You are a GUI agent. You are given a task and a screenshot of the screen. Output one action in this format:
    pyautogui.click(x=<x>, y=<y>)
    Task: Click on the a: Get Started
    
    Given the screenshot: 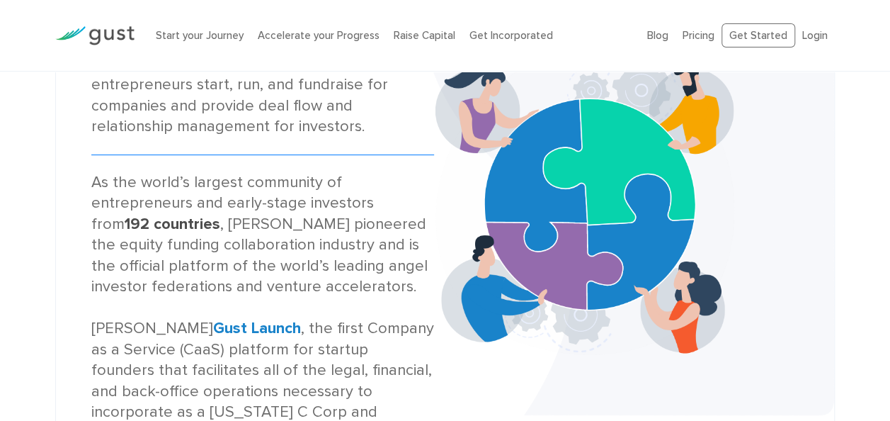 What is the action you would take?
    pyautogui.click(x=758, y=35)
    